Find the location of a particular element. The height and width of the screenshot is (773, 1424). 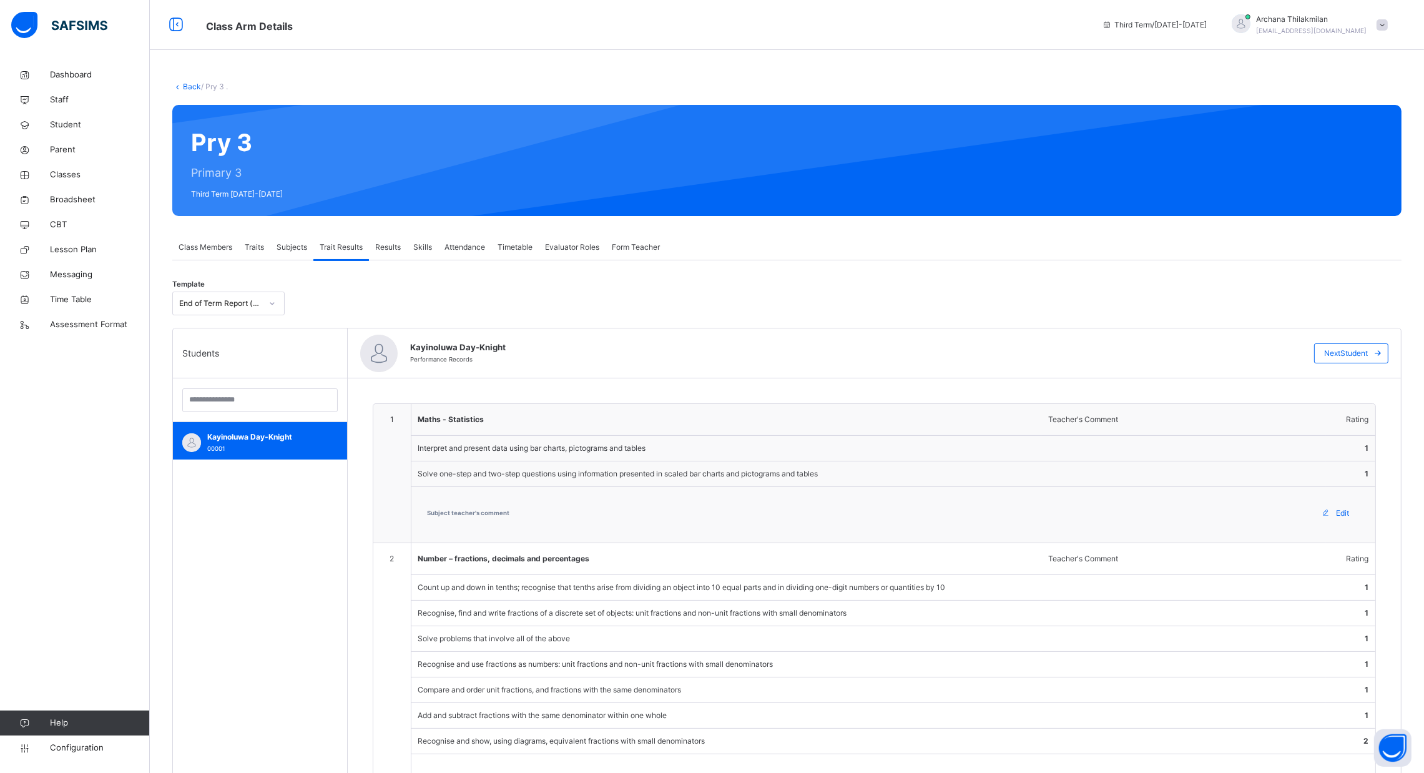

span: Results is located at coordinates (388, 247).